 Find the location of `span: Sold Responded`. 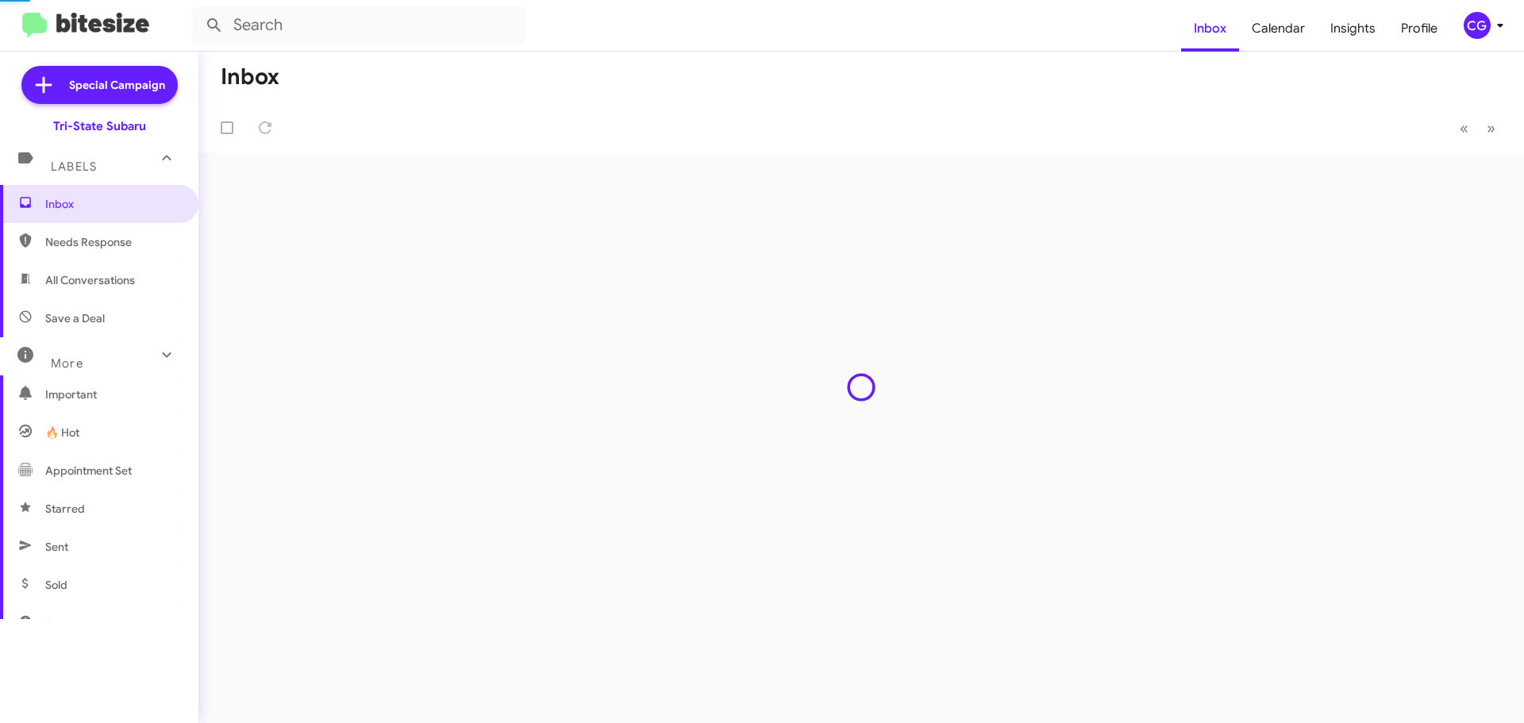

span: Sold Responded is located at coordinates (87, 623).